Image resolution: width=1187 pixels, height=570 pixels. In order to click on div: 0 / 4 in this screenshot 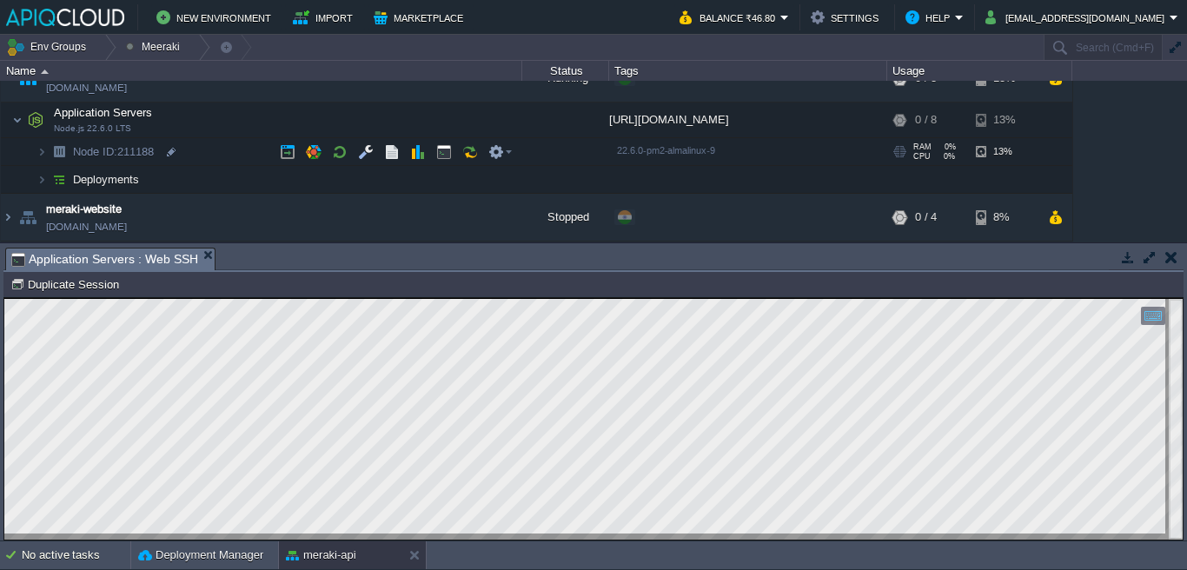, I will do `click(926, 218)`.